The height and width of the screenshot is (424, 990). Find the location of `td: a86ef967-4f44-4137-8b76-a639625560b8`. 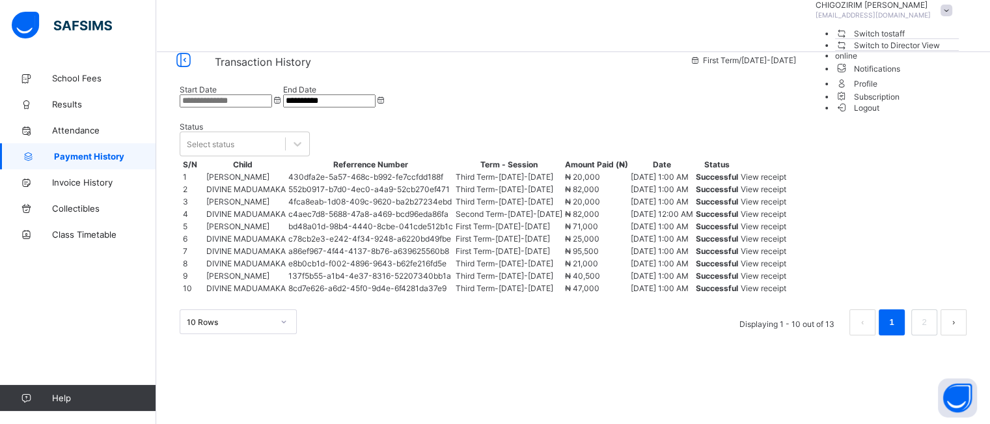

td: a86ef967-4f44-4137-8b76-a639625560b8 is located at coordinates (370, 251).